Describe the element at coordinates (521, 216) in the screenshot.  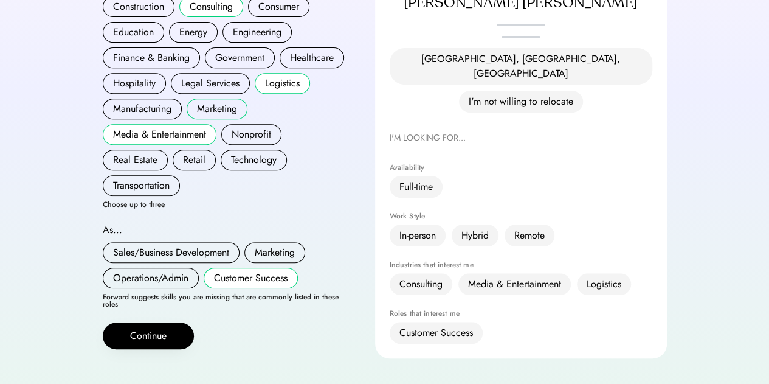
I see `div: Work Style` at that location.